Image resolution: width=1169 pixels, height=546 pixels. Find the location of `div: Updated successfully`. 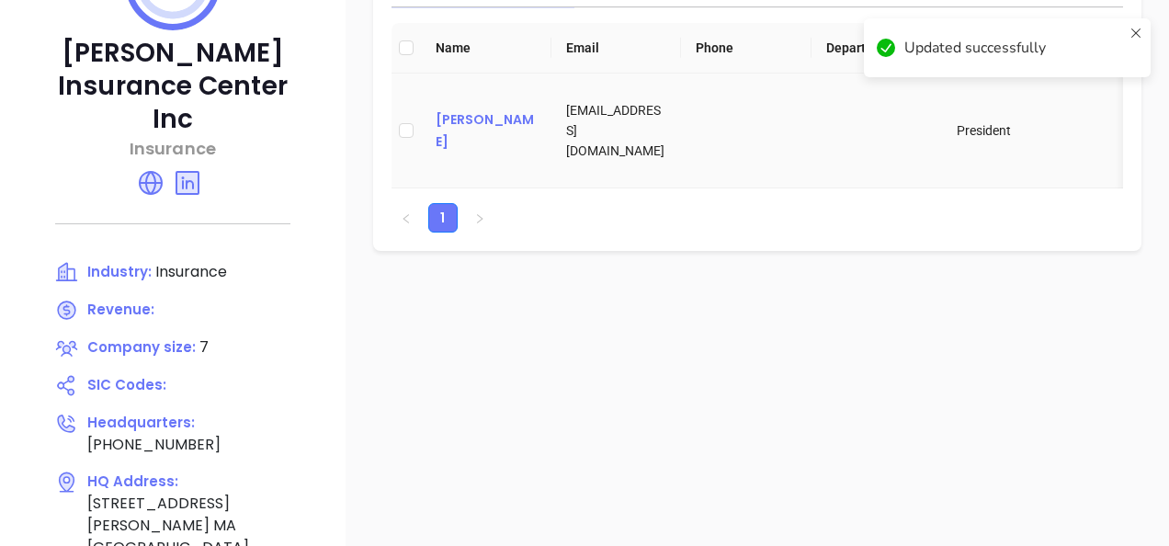

div: Updated successfully is located at coordinates (1014, 48).